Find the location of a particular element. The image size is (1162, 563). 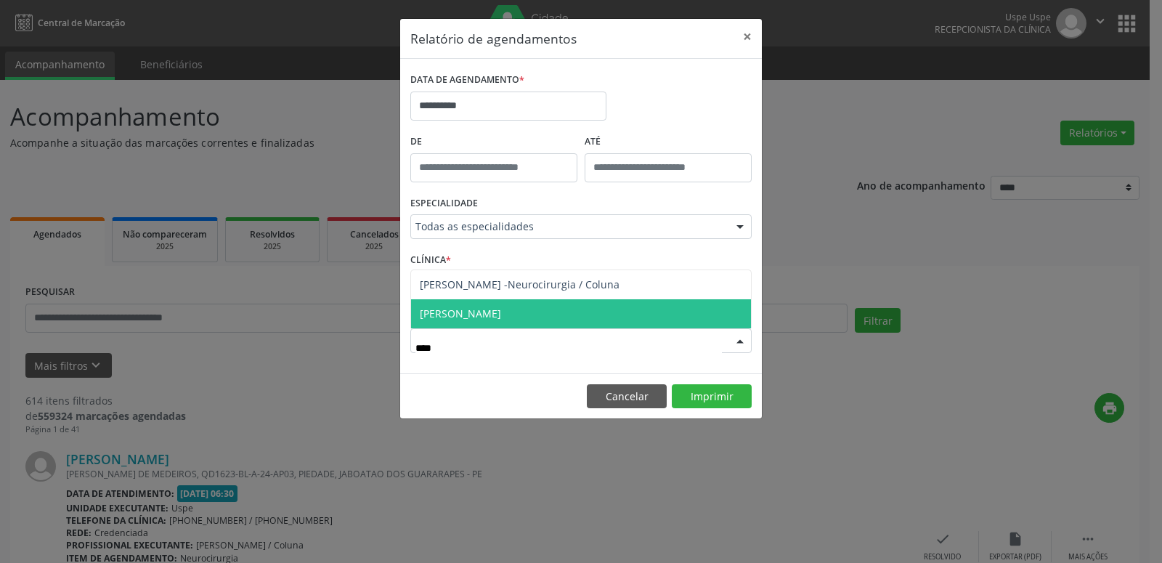

label: ATÉ is located at coordinates (668, 142).